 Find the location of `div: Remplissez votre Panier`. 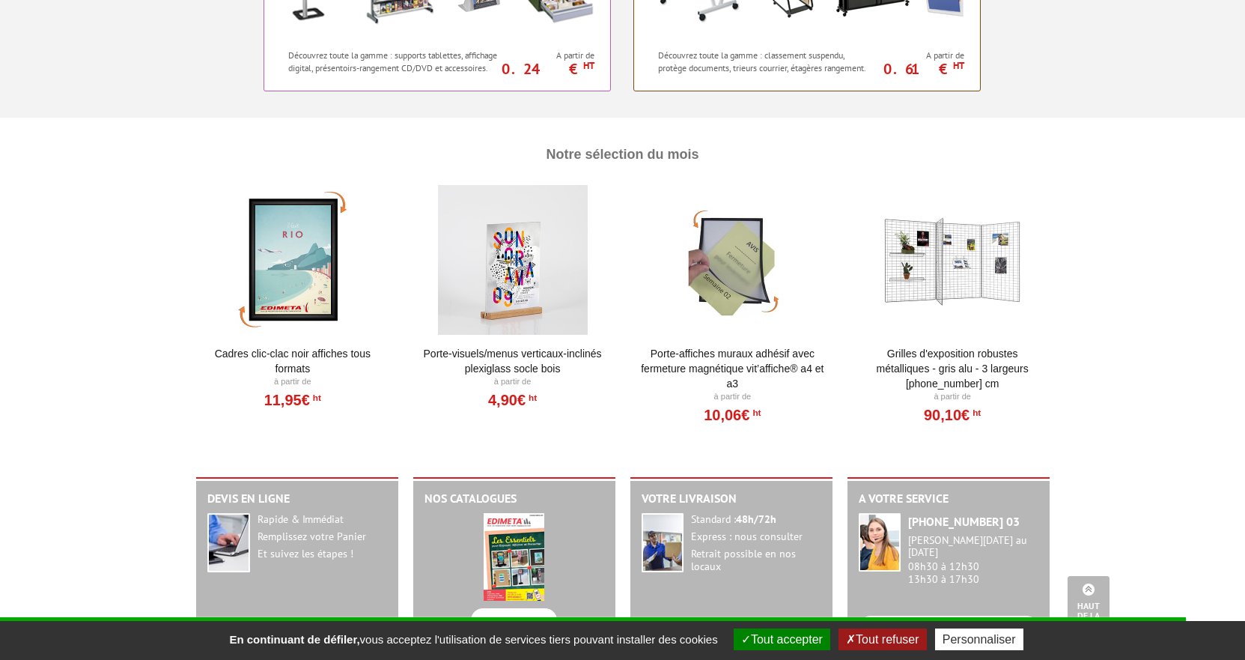

div: Remplissez votre Panier is located at coordinates (322, 537).